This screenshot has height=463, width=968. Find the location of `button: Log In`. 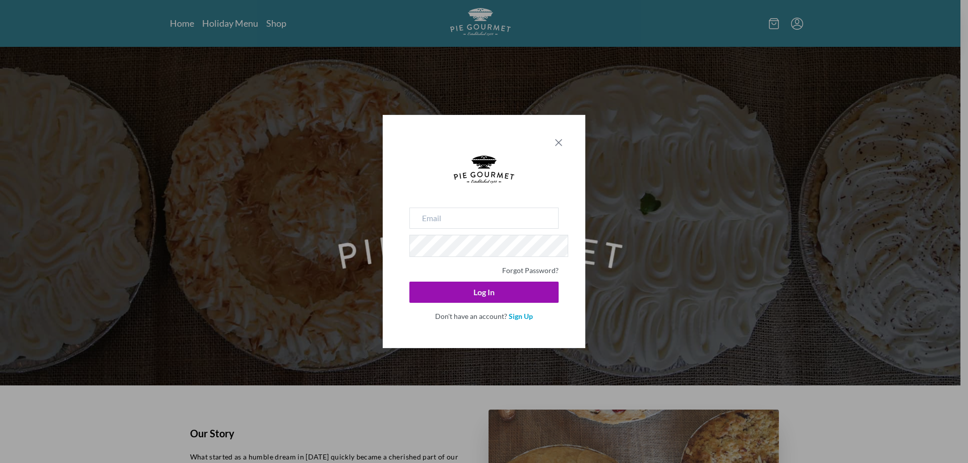

button: Log In is located at coordinates (484, 292).